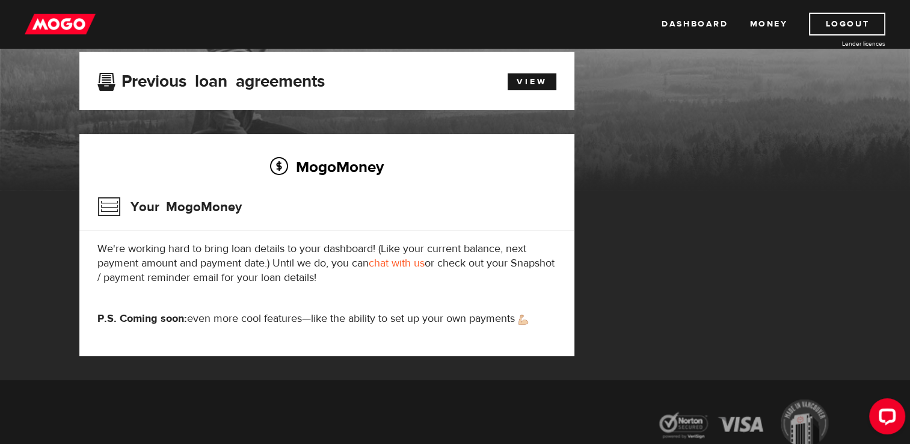  Describe the element at coordinates (142, 318) in the screenshot. I see `strong: P.S. Coming soon:` at that location.